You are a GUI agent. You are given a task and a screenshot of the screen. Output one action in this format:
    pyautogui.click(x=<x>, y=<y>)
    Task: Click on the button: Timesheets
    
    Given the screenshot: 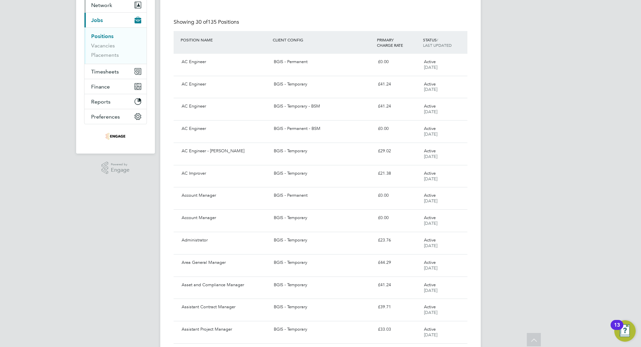 What is the action you would take?
    pyautogui.click(x=116, y=71)
    